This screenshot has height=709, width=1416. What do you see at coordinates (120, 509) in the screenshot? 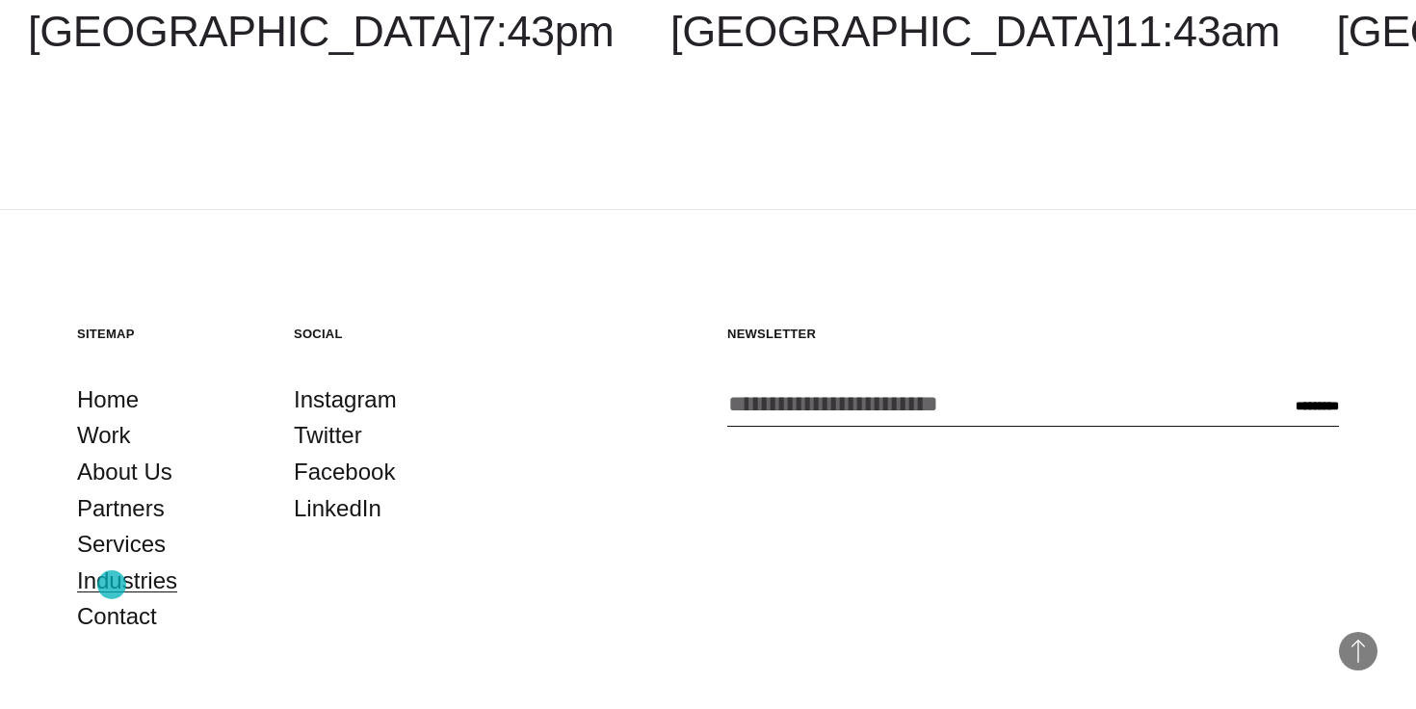
I see `a: Partners` at bounding box center [120, 509].